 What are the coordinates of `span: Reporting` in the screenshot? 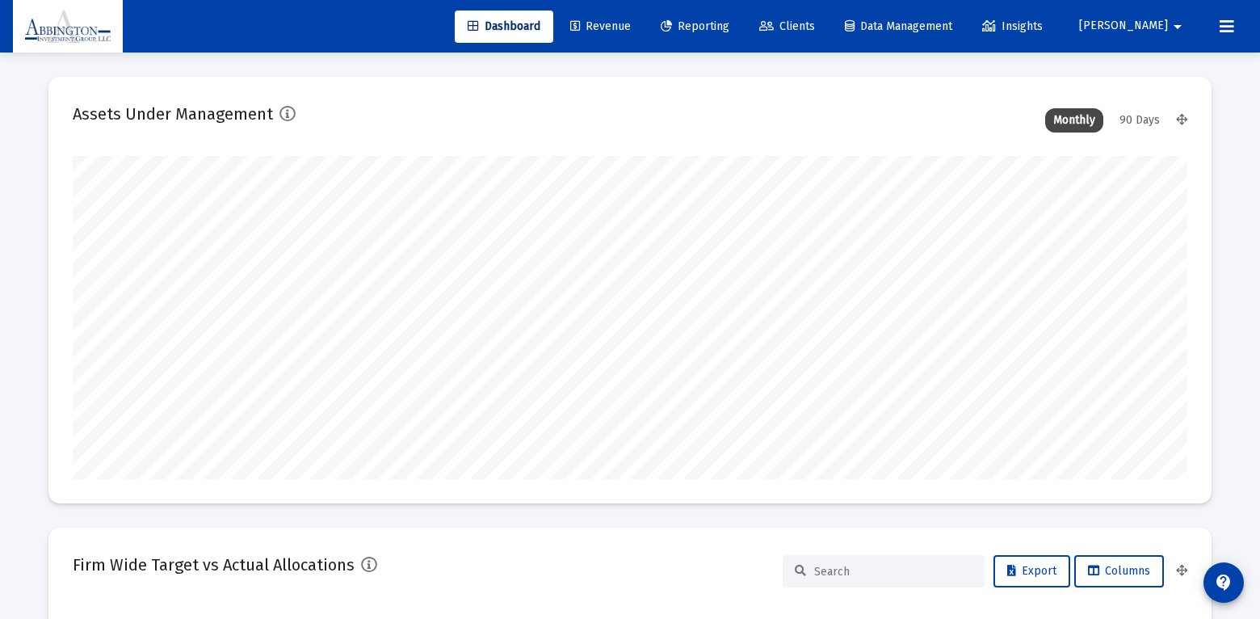 It's located at (695, 26).